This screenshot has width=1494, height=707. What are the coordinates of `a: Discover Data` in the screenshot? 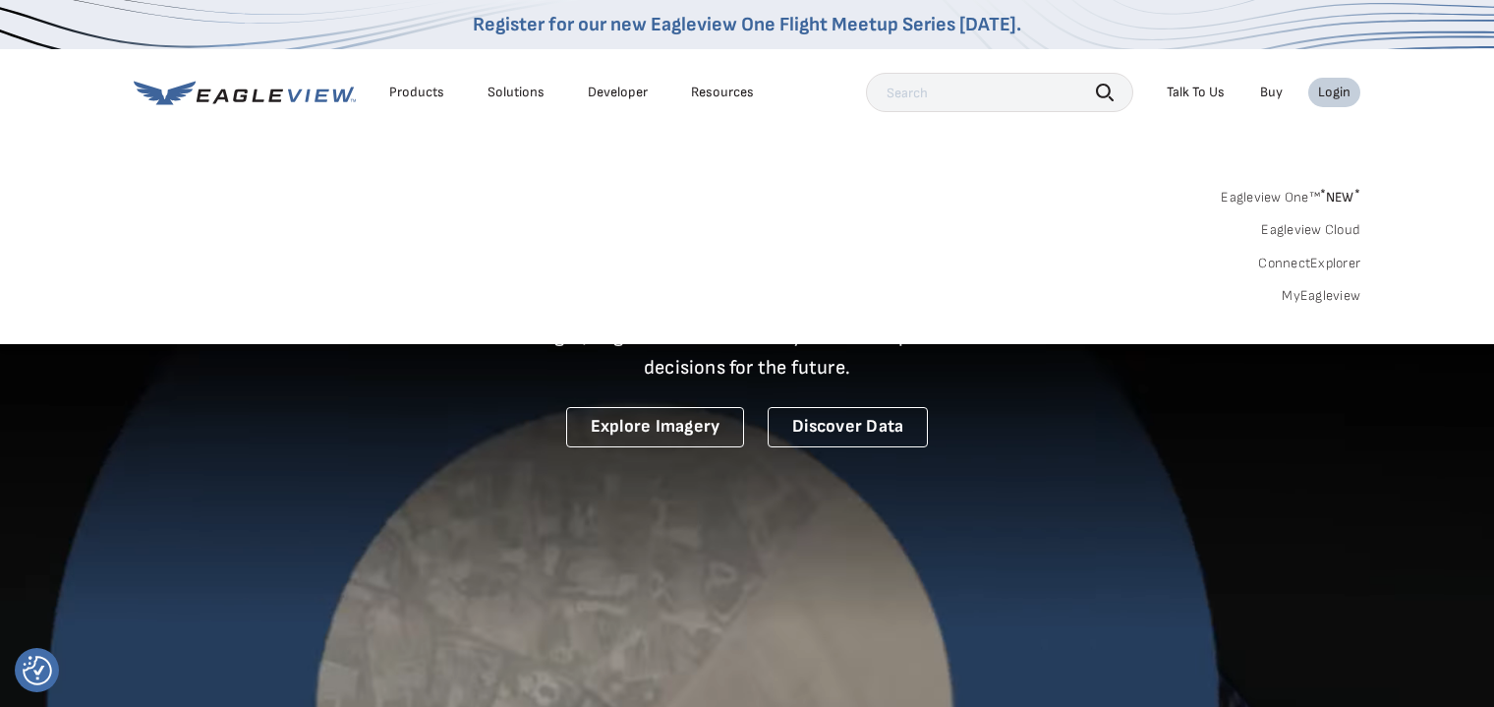 It's located at (847, 427).